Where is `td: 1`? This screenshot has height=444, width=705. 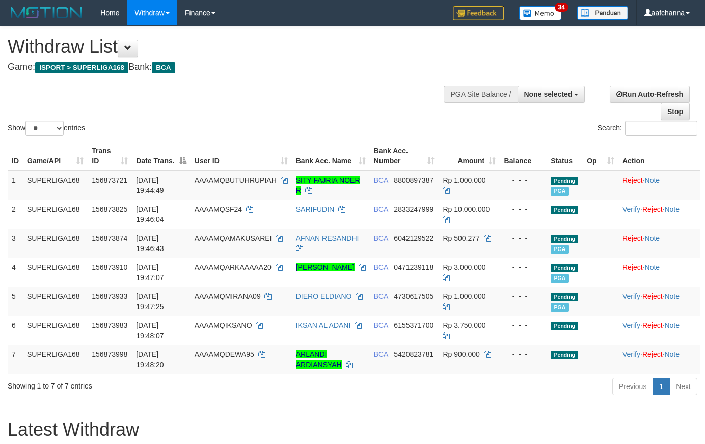
td: 1 is located at coordinates (15, 186).